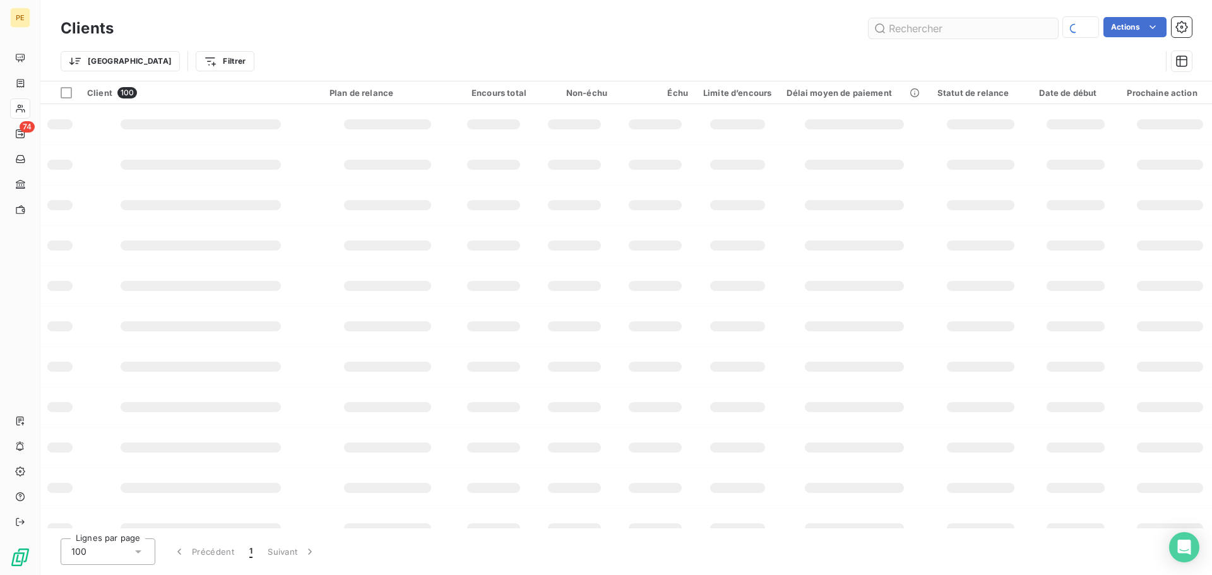 The image size is (1212, 575). What do you see at coordinates (574, 93) in the screenshot?
I see `div: Non-échu` at bounding box center [574, 93].